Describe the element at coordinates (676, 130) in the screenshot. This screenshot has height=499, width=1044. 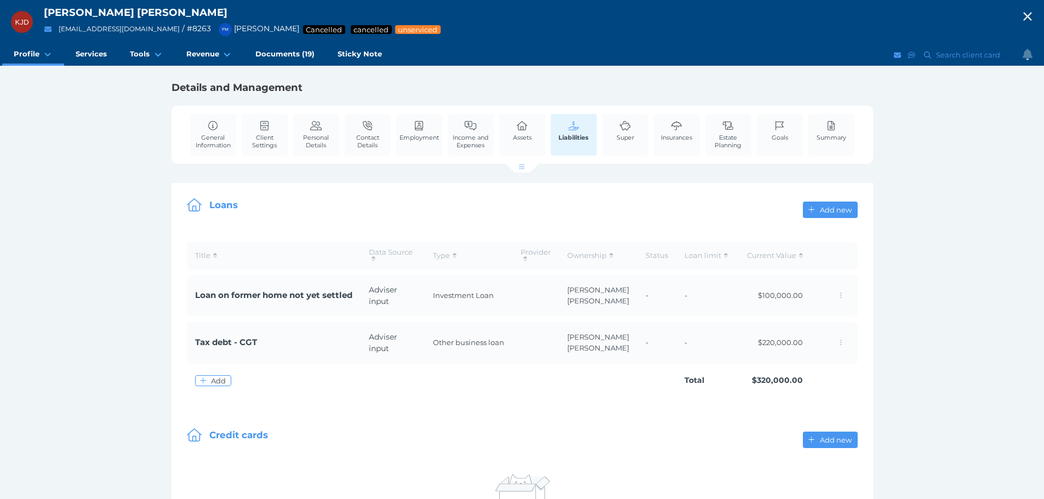
I see `a: Insurances` at that location.